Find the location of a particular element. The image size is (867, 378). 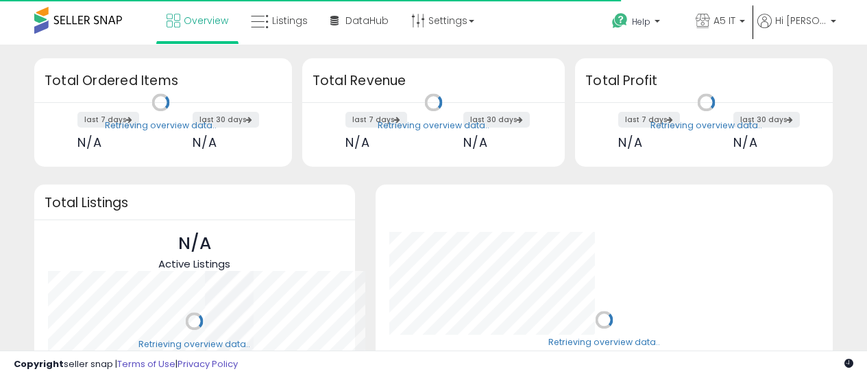

span: DataHub is located at coordinates (367, 21).